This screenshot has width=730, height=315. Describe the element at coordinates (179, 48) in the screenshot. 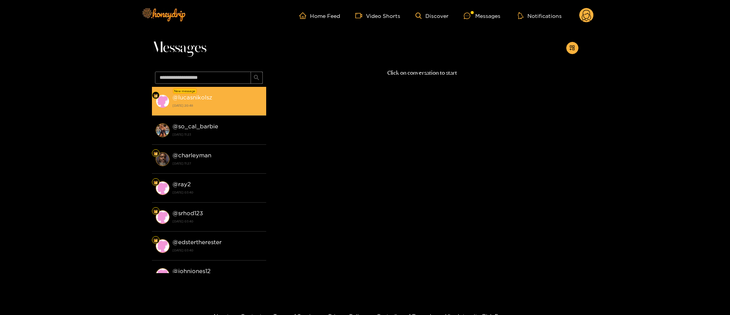

I see `span: Messages` at that location.